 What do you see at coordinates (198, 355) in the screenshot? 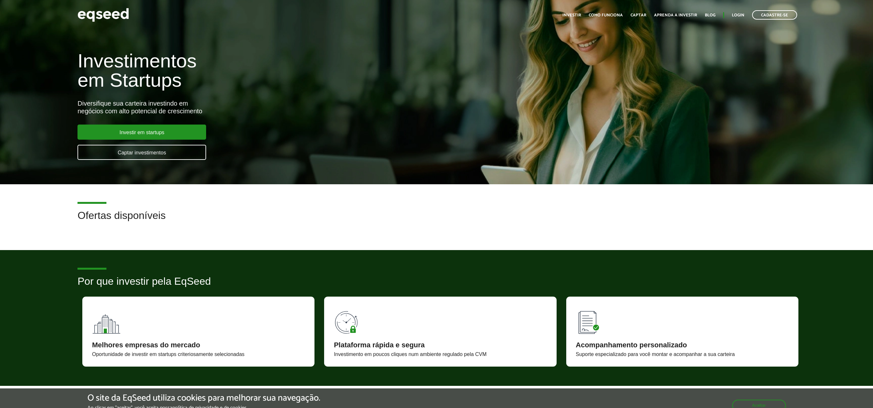
I see `div: Oportunidade de investir em startups criteriosamente selecionadas` at bounding box center [198, 355].